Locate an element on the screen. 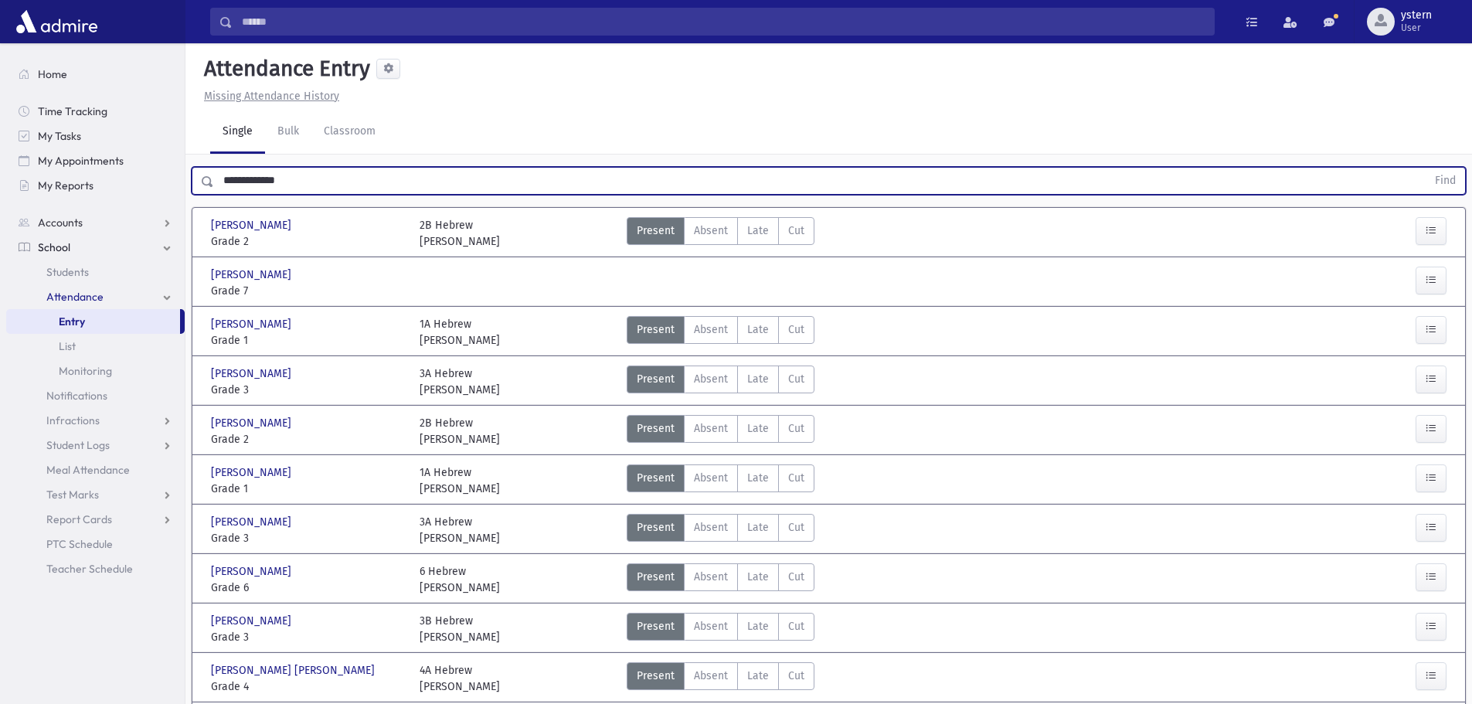 The image size is (1472, 704). a: My Tasks is located at coordinates (95, 136).